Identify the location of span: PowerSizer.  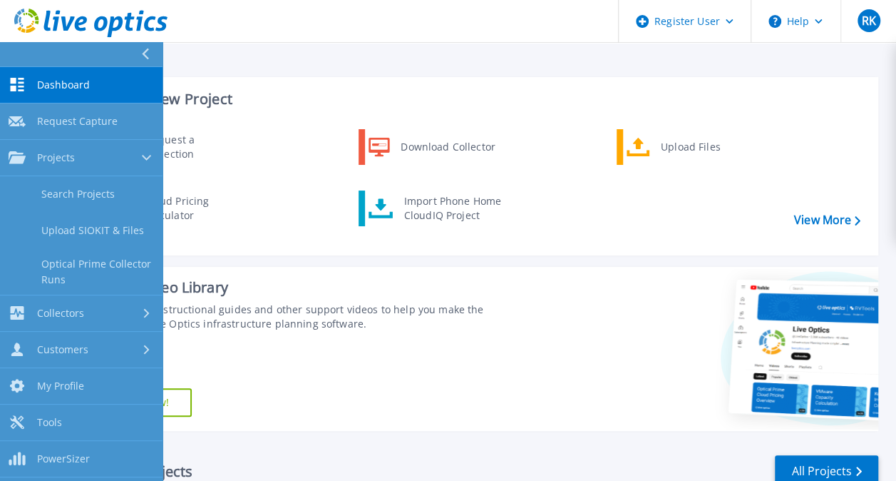
(63, 458).